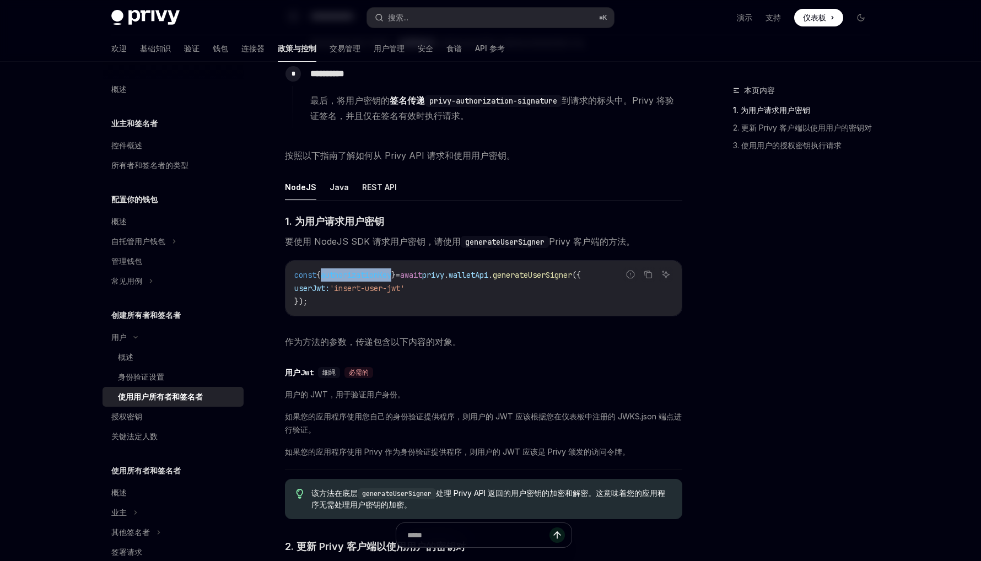 The height and width of the screenshot is (561, 981). Describe the element at coordinates (173, 261) in the screenshot. I see `a: 管理钱包` at that location.